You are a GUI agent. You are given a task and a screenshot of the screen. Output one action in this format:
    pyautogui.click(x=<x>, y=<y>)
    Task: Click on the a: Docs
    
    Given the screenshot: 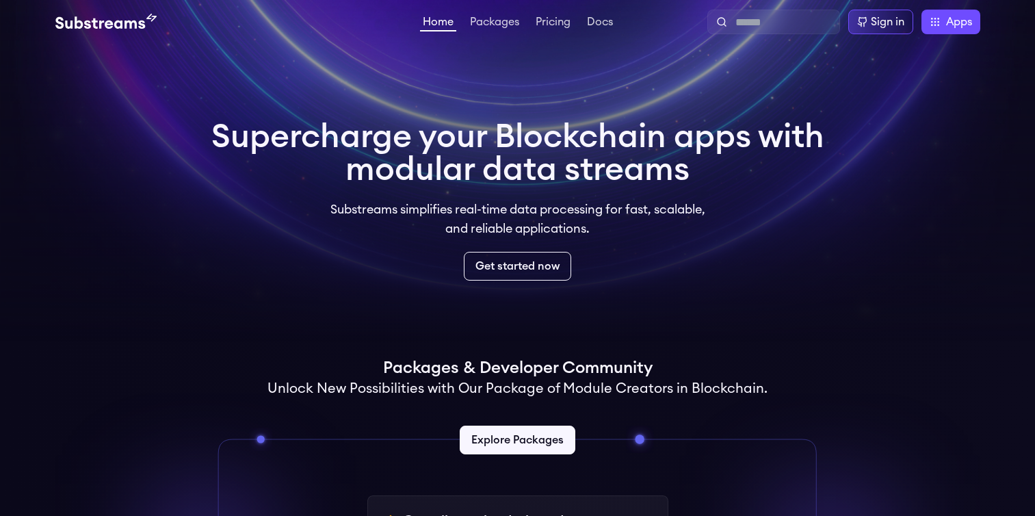 What is the action you would take?
    pyautogui.click(x=600, y=23)
    